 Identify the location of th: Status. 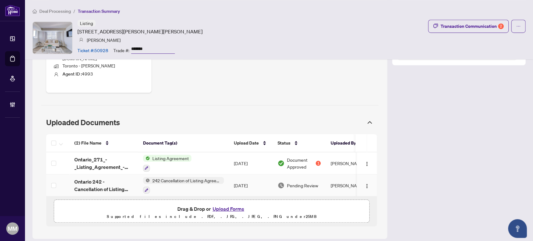
(299, 143).